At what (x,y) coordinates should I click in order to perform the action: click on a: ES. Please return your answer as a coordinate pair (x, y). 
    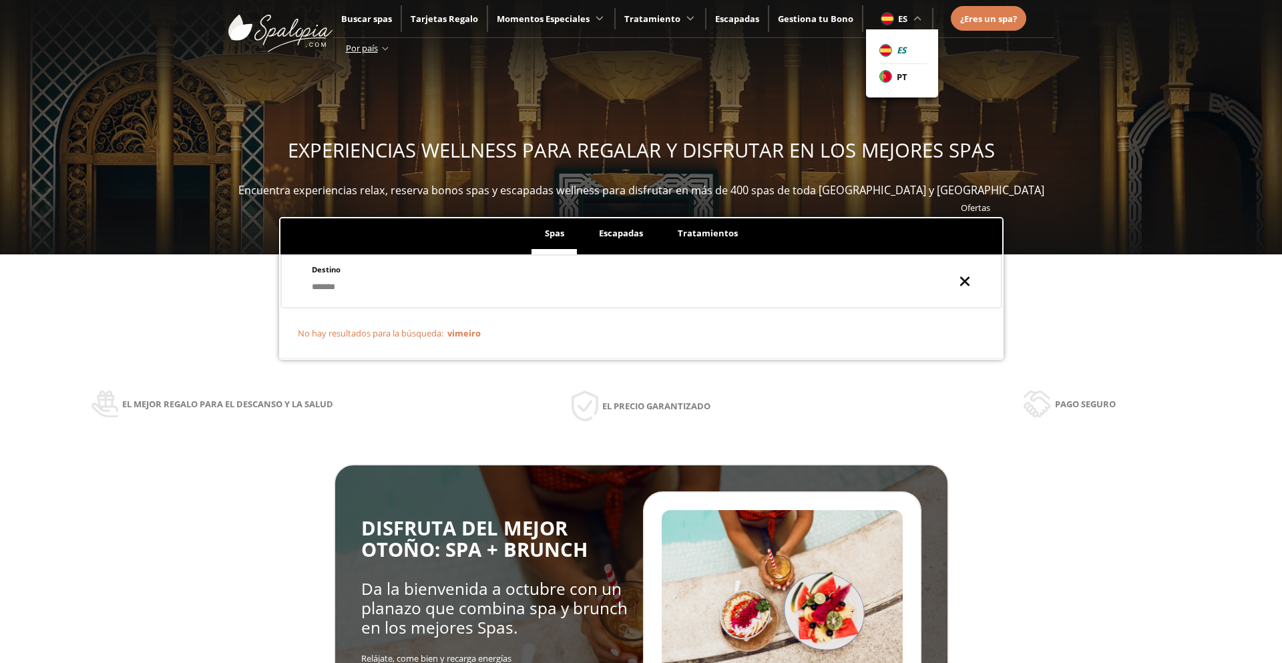
    Looking at the image, I should click on (902, 50).